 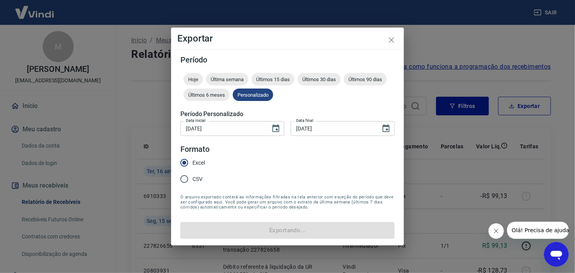 I want to click on span: CSV, so click(x=197, y=179).